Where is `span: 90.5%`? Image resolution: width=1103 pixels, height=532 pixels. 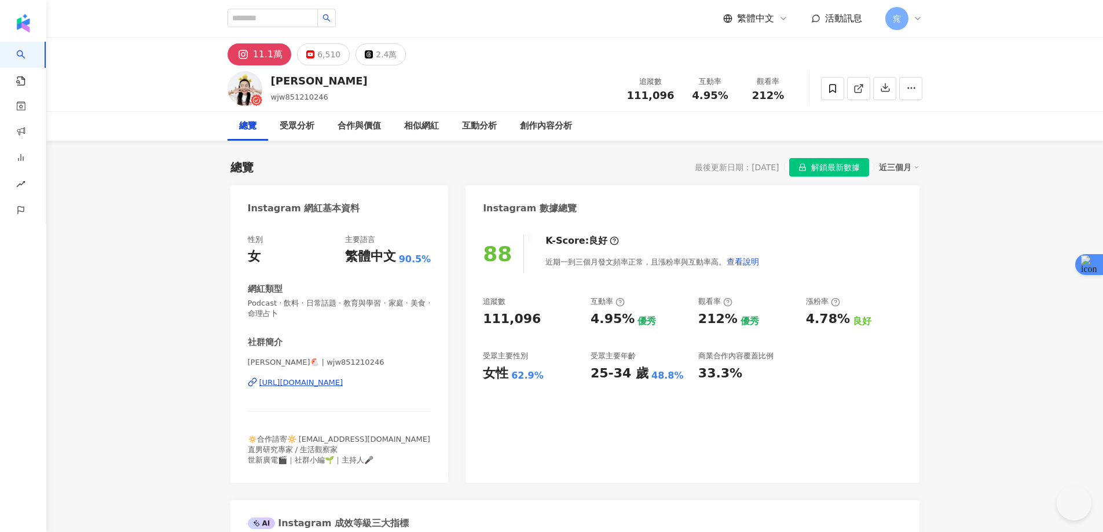 span: 90.5% is located at coordinates (415, 259).